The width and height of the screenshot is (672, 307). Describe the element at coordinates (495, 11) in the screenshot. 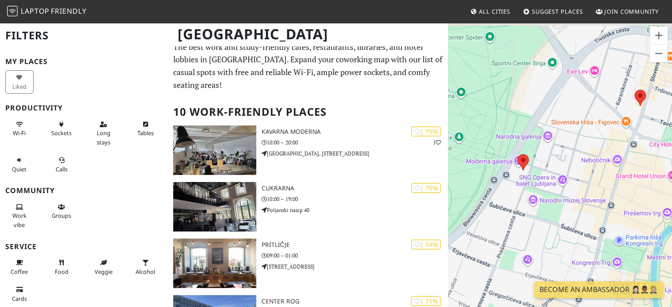

I see `span: All Cities` at that location.